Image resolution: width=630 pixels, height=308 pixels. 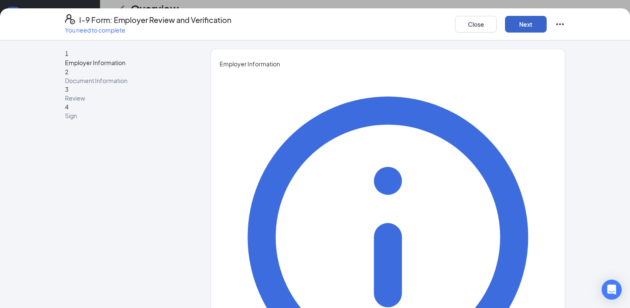 What do you see at coordinates (67, 107) in the screenshot?
I see `span: 4` at bounding box center [67, 107].